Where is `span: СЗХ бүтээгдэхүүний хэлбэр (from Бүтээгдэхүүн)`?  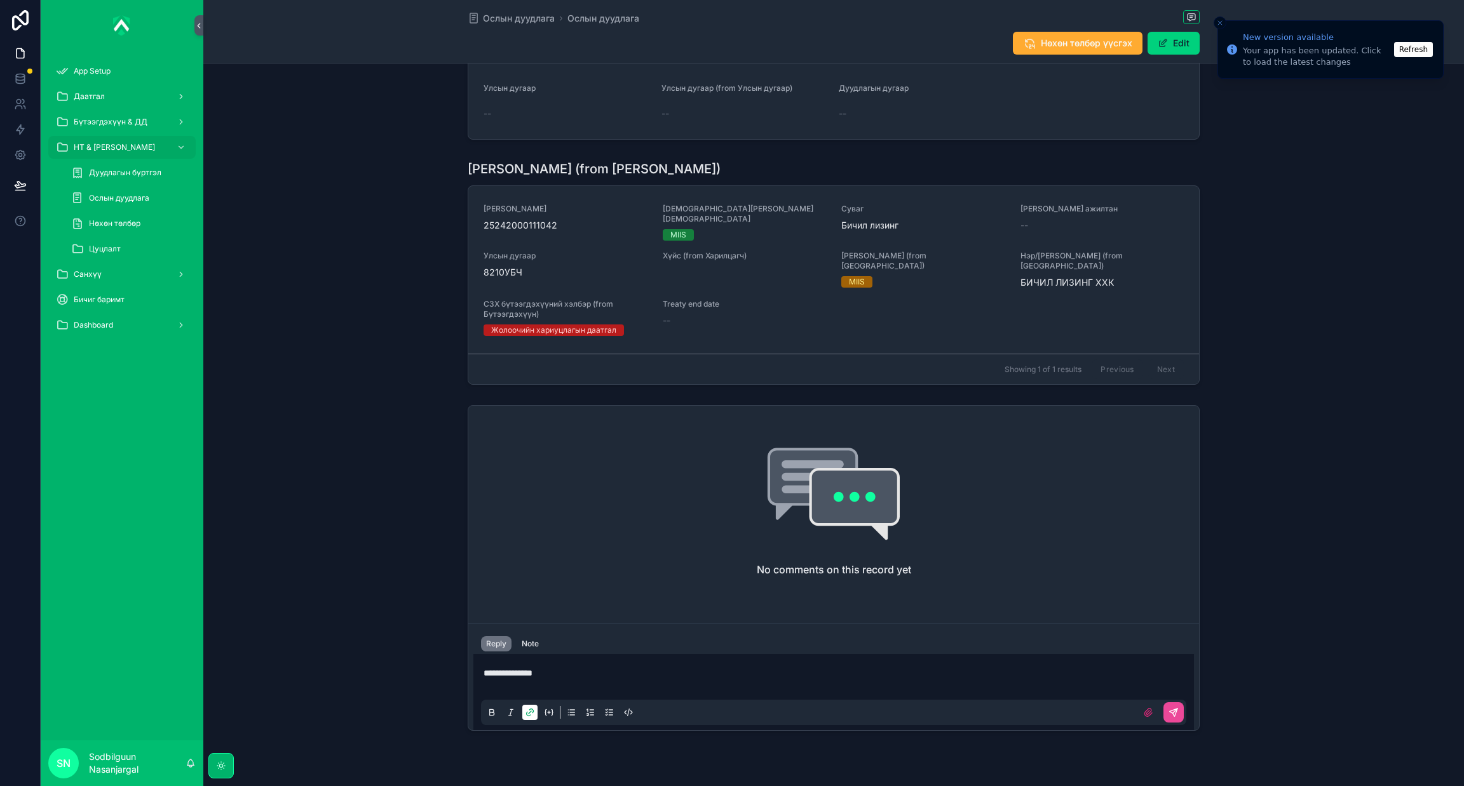
span: СЗХ бүтээгдэхүүний хэлбэр (from Бүтээгдэхүүн) is located at coordinates (565, 309).